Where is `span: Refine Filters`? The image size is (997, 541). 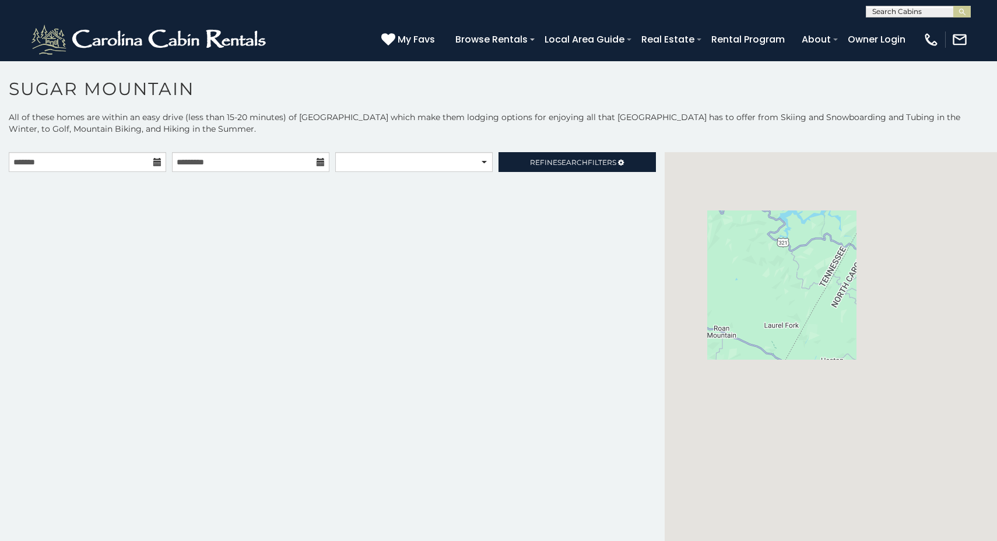
span: Refine Filters is located at coordinates (573, 162).